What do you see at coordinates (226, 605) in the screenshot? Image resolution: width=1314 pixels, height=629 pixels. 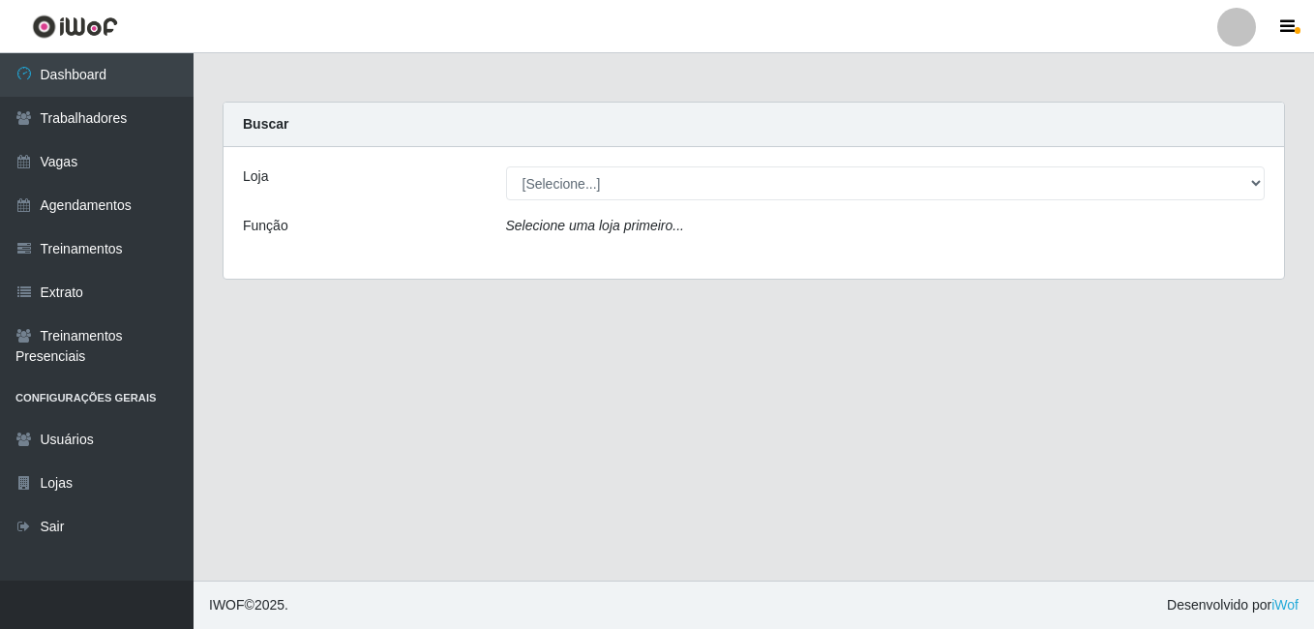 I see `span: IWOF` at bounding box center [226, 605].